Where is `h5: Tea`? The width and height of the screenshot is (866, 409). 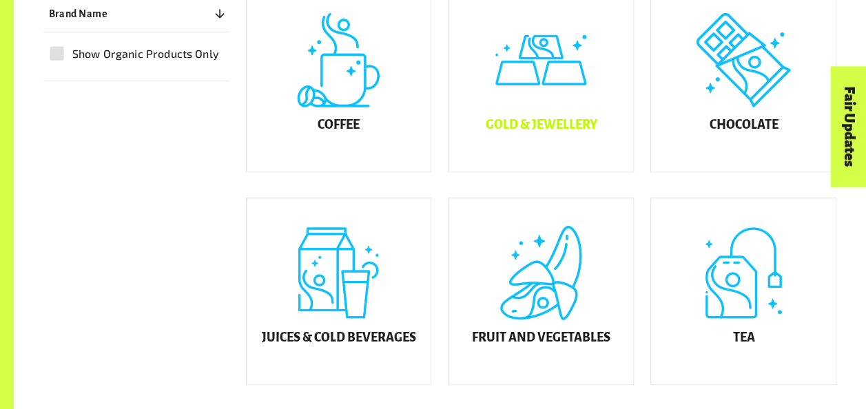
h5: Tea is located at coordinates (744, 338).